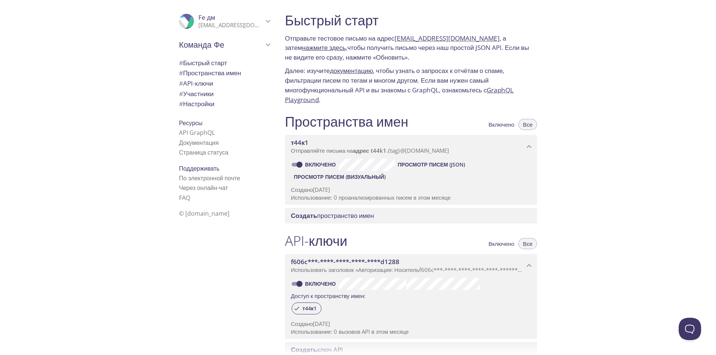 Image resolution: width=716 pixels, height=355 pixels. I want to click on font: Далее: изучите, so click(307, 70).